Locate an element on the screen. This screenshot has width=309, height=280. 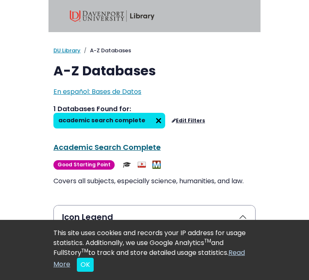
span: Good Starting Point is located at coordinates (84, 164).